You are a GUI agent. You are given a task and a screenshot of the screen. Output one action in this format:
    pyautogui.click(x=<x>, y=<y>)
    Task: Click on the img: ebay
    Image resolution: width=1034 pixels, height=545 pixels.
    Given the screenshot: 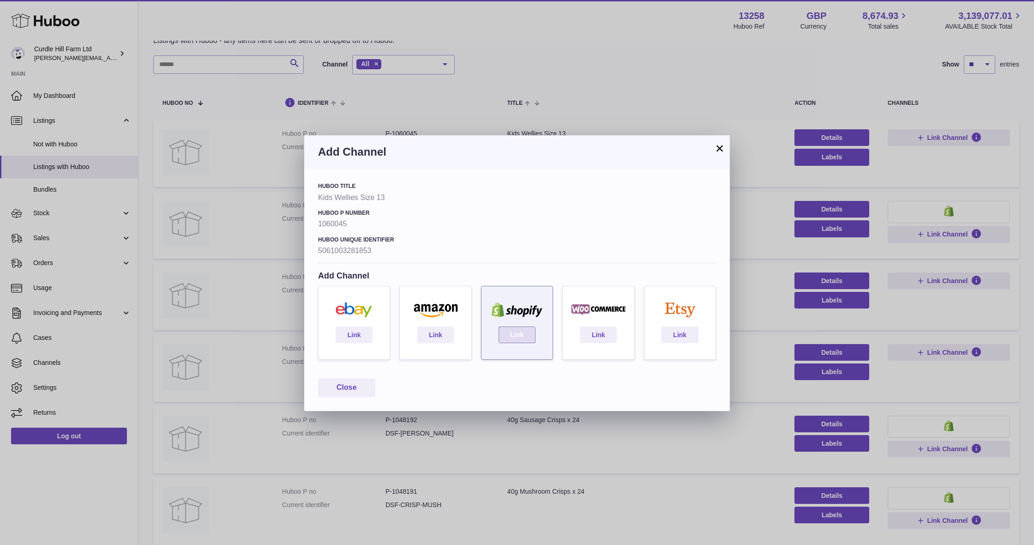 What is the action you would take?
    pyautogui.click(x=354, y=310)
    